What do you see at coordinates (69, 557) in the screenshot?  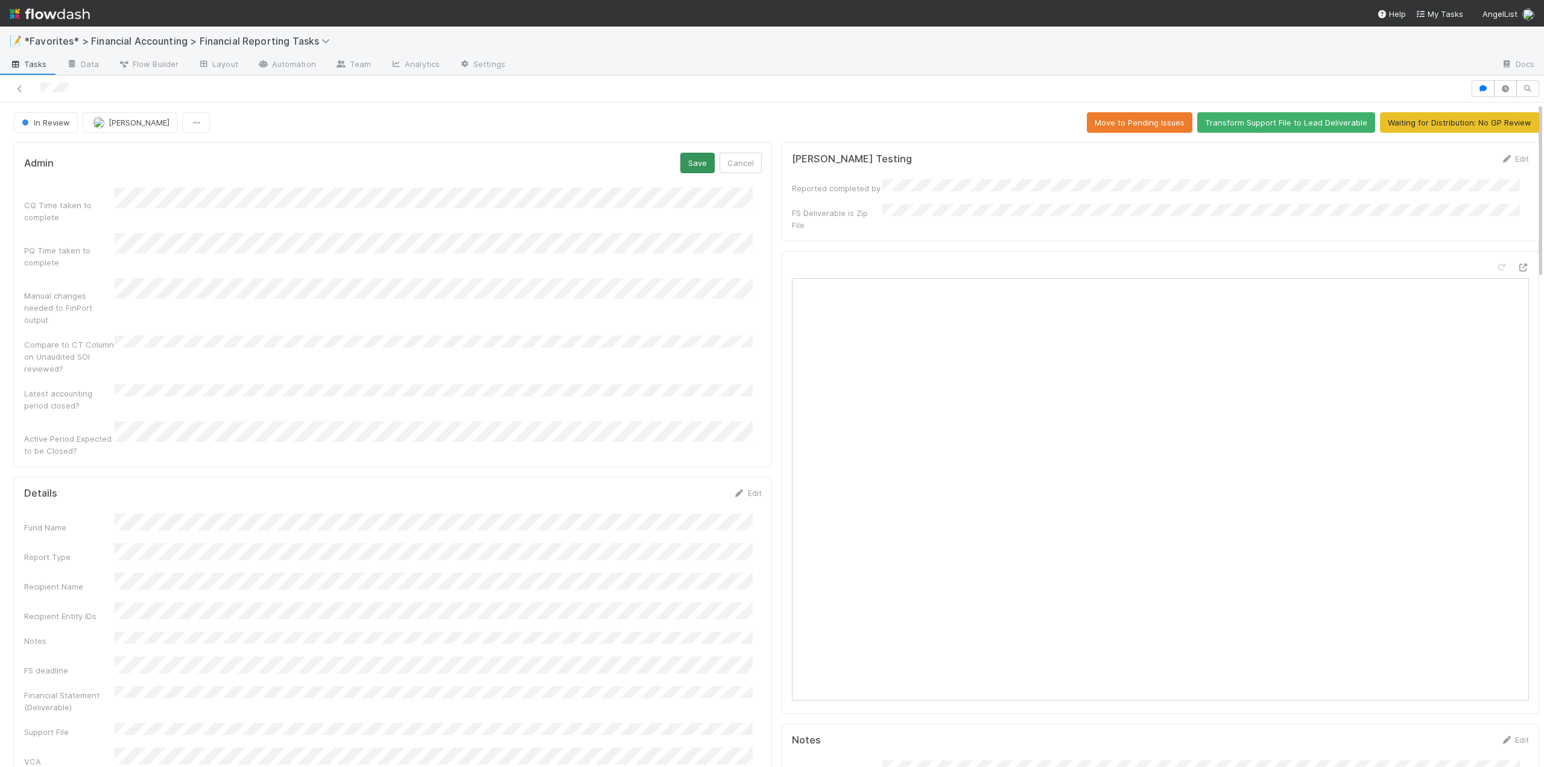 I see `div: Report Type` at bounding box center [69, 557].